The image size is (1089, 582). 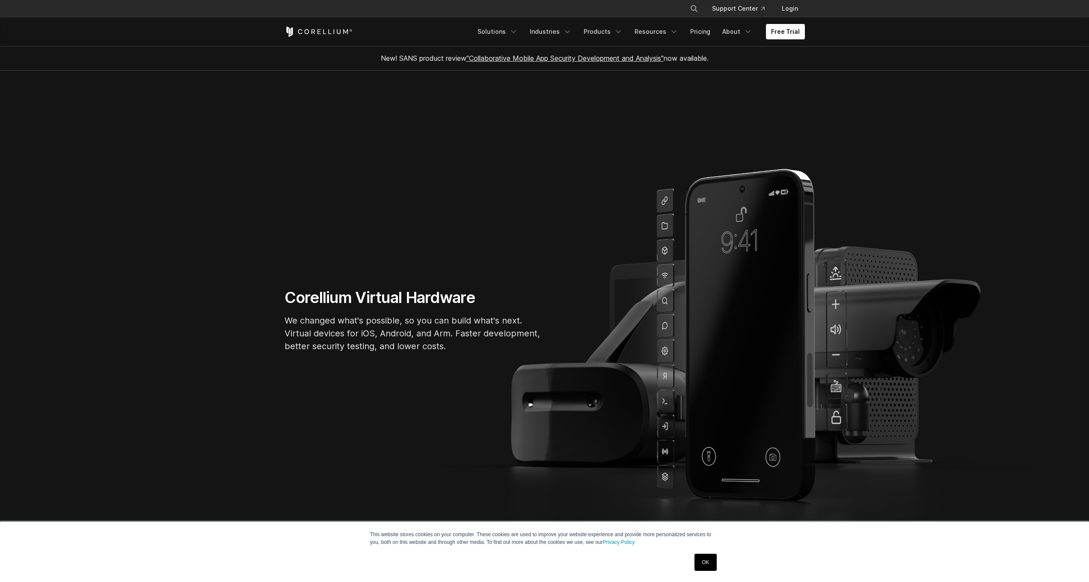 What do you see at coordinates (656, 32) in the screenshot?
I see `a: Resources` at bounding box center [656, 32].